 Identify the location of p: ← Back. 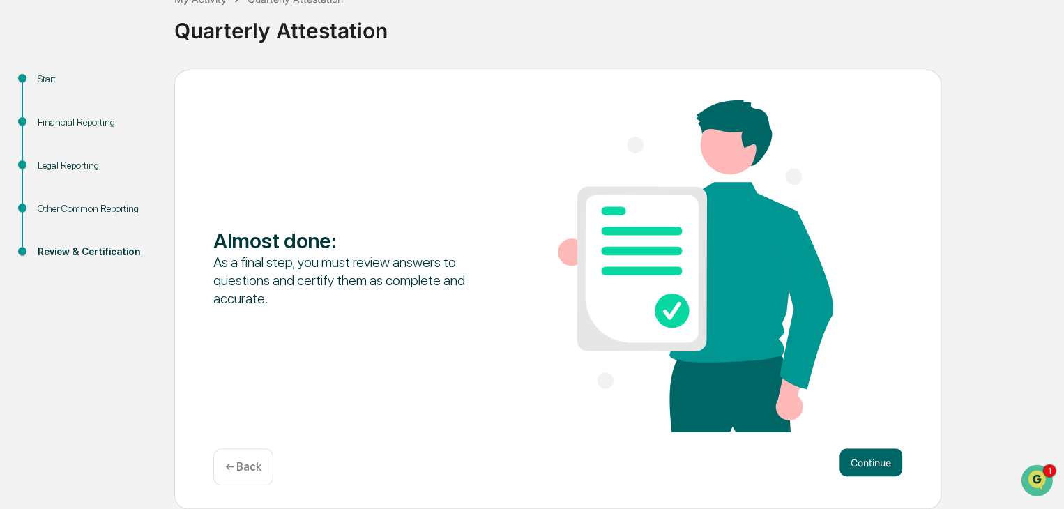
(243, 466).